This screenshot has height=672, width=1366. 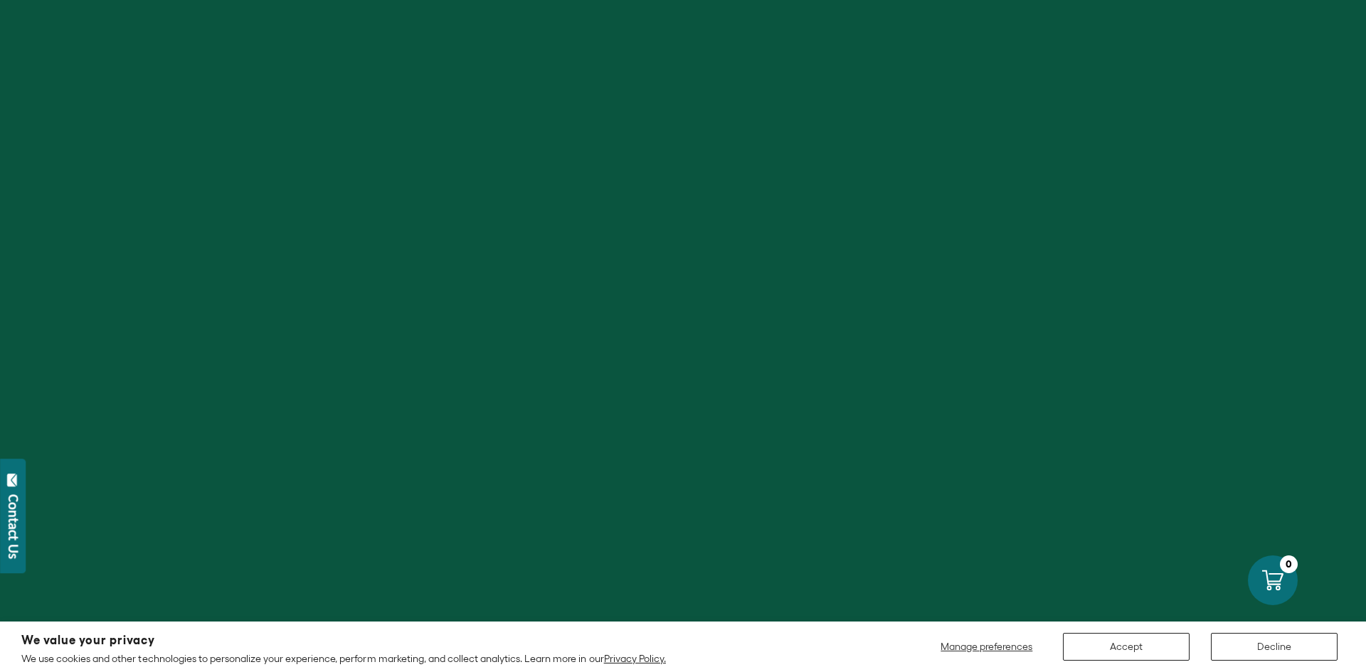 I want to click on button: Accept, so click(x=1126, y=647).